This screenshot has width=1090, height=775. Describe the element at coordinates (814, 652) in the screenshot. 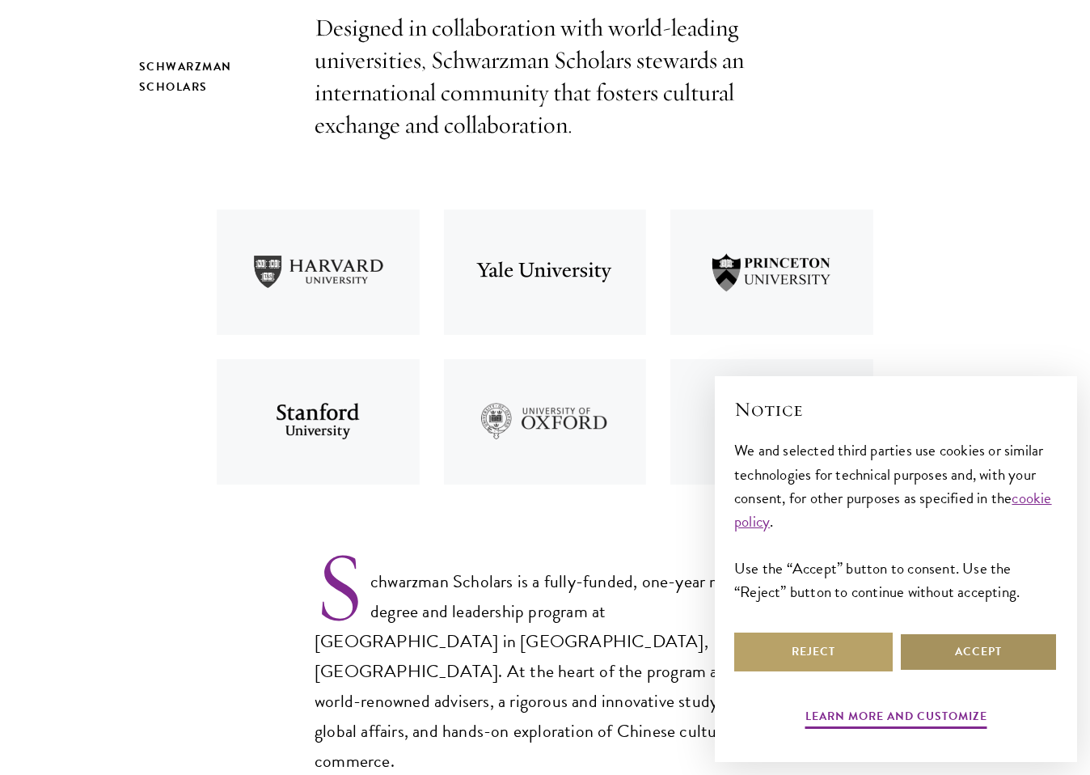

I see `button: Reject` at that location.